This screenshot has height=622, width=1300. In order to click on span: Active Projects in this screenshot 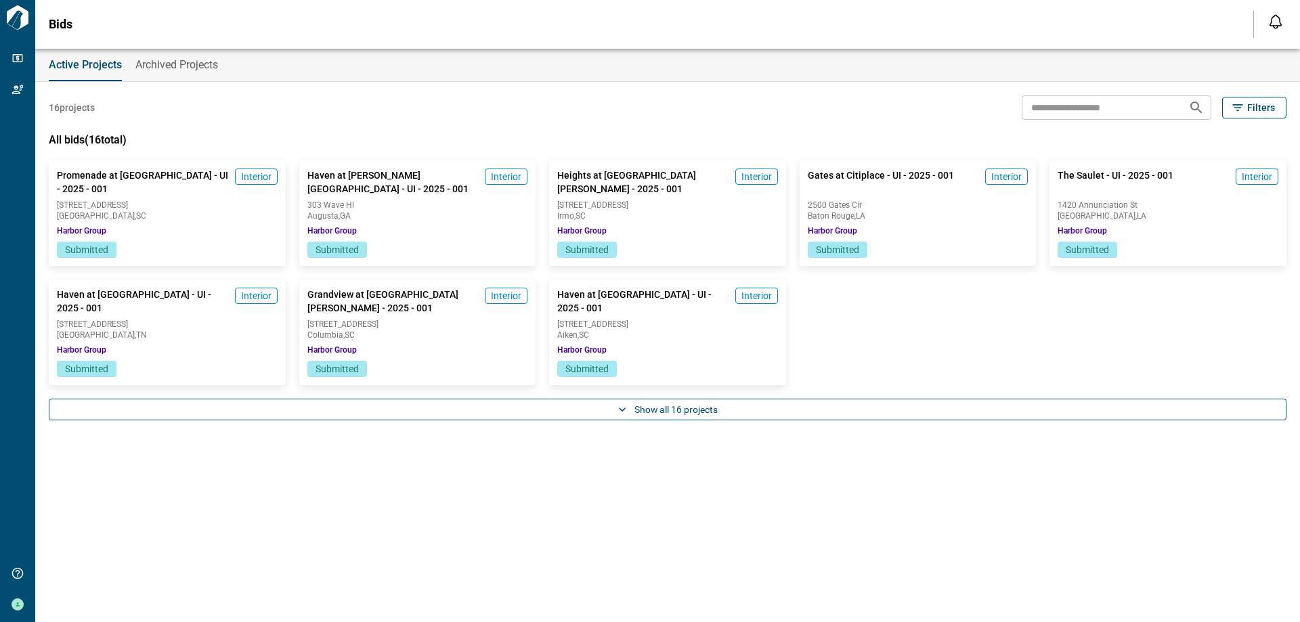, I will do `click(85, 65)`.